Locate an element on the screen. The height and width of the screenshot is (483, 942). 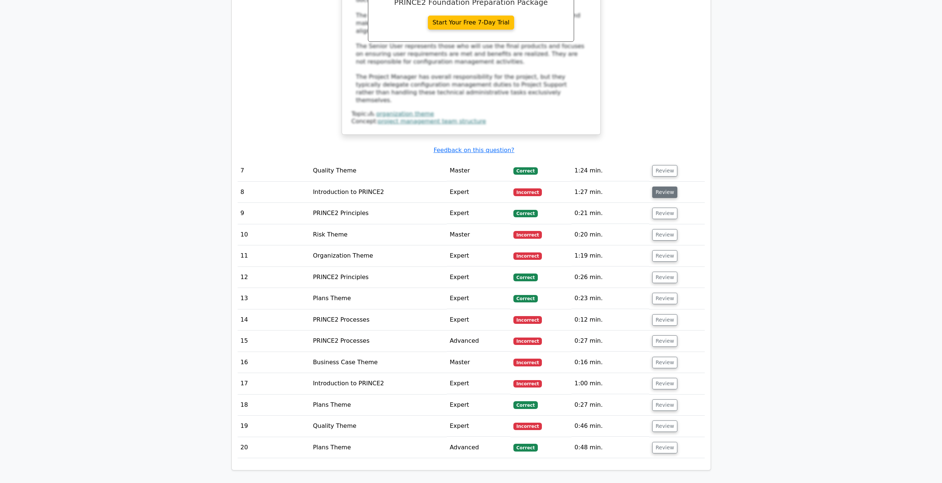
td: 1:27 min. is located at coordinates (610, 192).